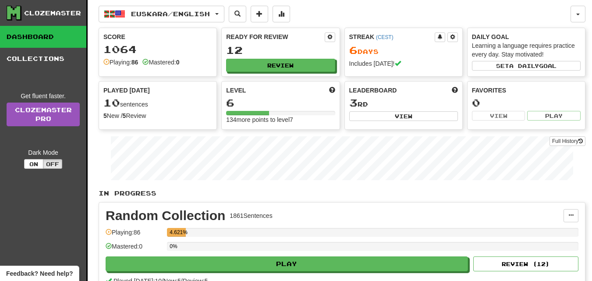 This screenshot has height=281, width=592. What do you see at coordinates (353, 102) in the screenshot?
I see `span: 3` at bounding box center [353, 102].